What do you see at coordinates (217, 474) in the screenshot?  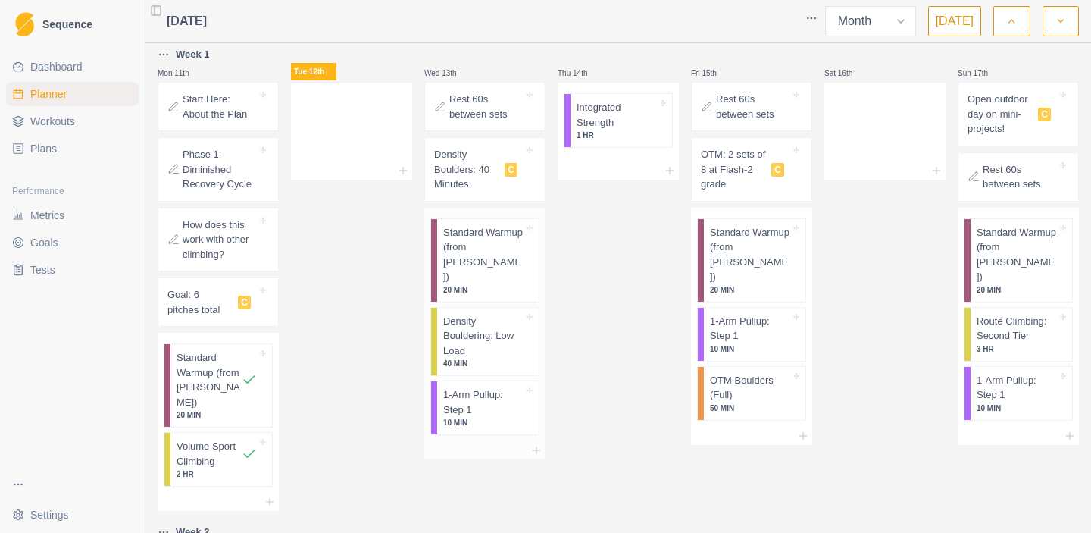 I see `p: 2 HR` at bounding box center [217, 474].